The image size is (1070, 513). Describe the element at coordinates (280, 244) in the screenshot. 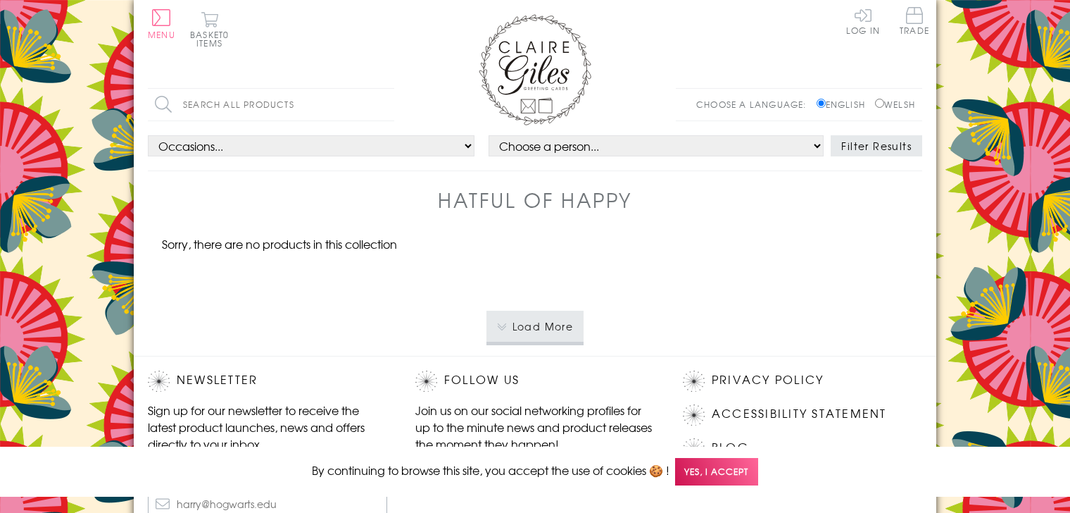

I see `p: Sorry, there are no products in this collection` at that location.